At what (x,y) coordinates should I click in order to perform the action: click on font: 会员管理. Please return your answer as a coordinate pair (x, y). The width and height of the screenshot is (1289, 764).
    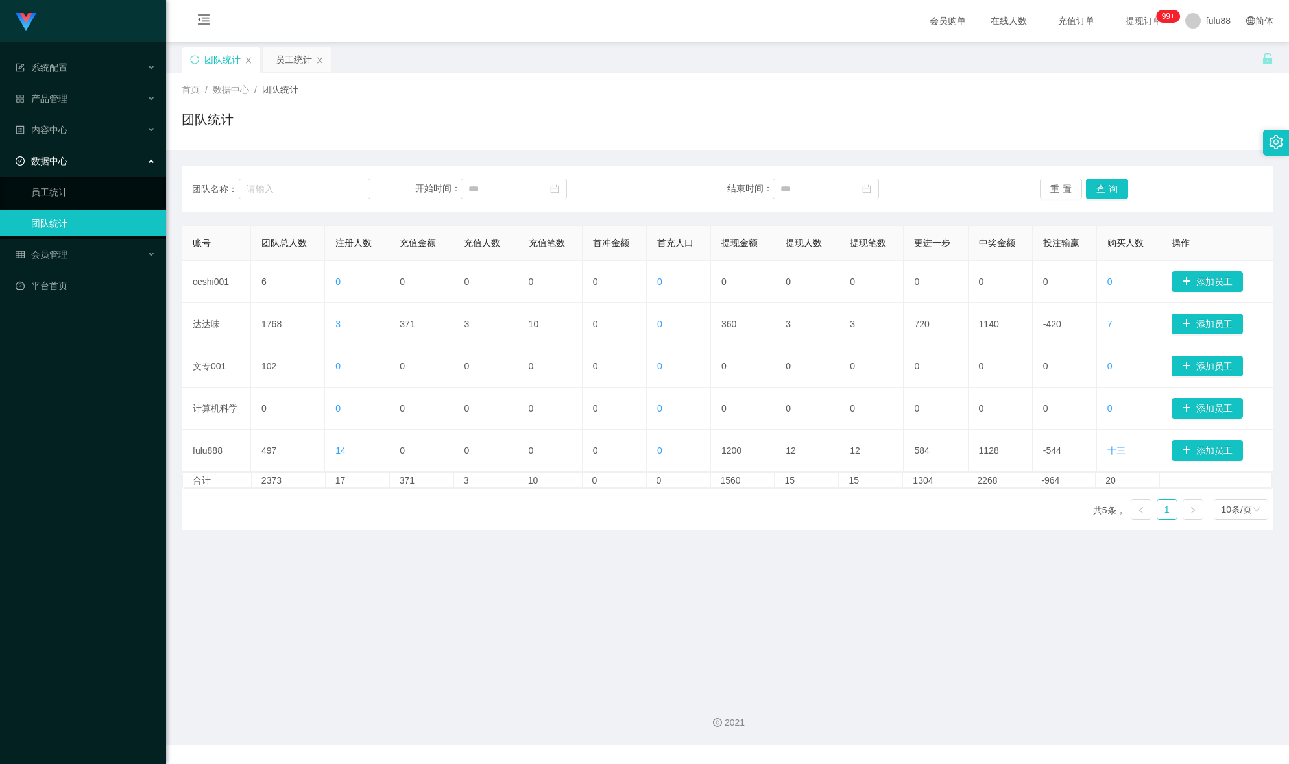
    Looking at the image, I should click on (49, 254).